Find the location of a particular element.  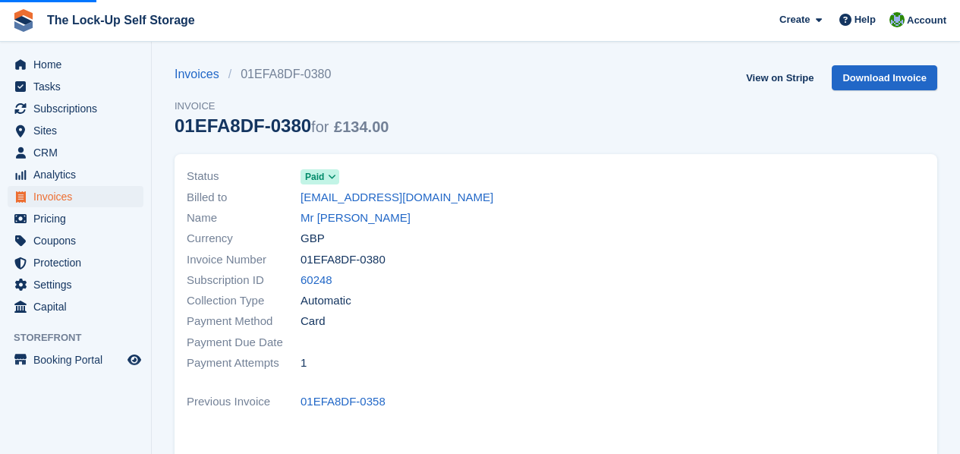

a: View on Stripe is located at coordinates (779, 77).